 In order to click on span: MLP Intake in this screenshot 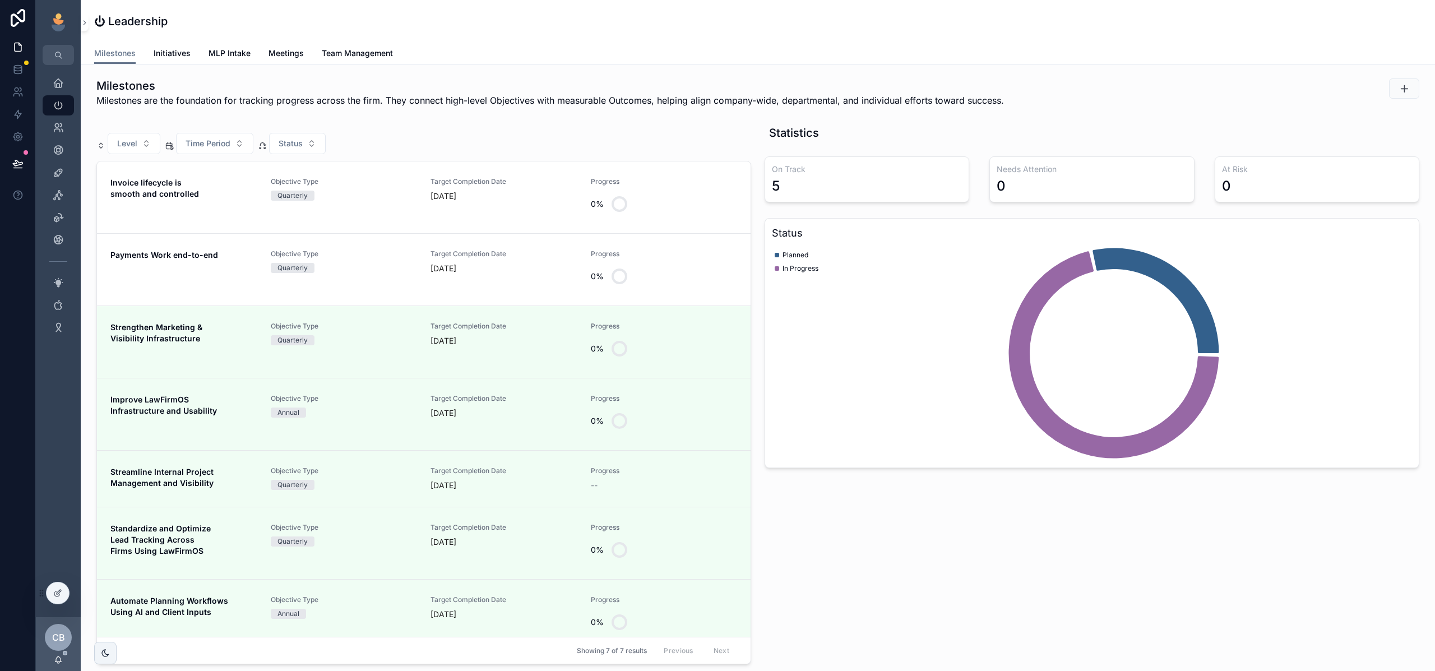, I will do `click(229, 53)`.